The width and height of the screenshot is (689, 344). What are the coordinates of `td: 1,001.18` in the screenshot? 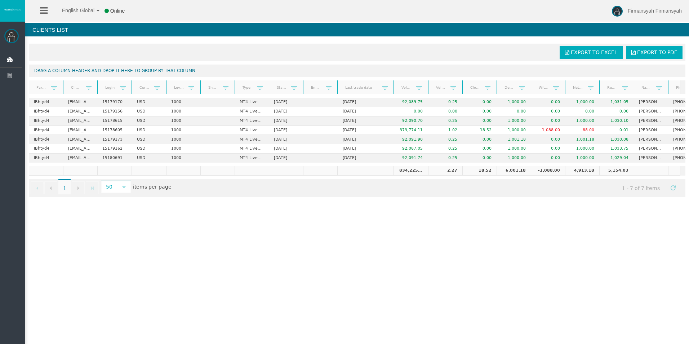 It's located at (513, 139).